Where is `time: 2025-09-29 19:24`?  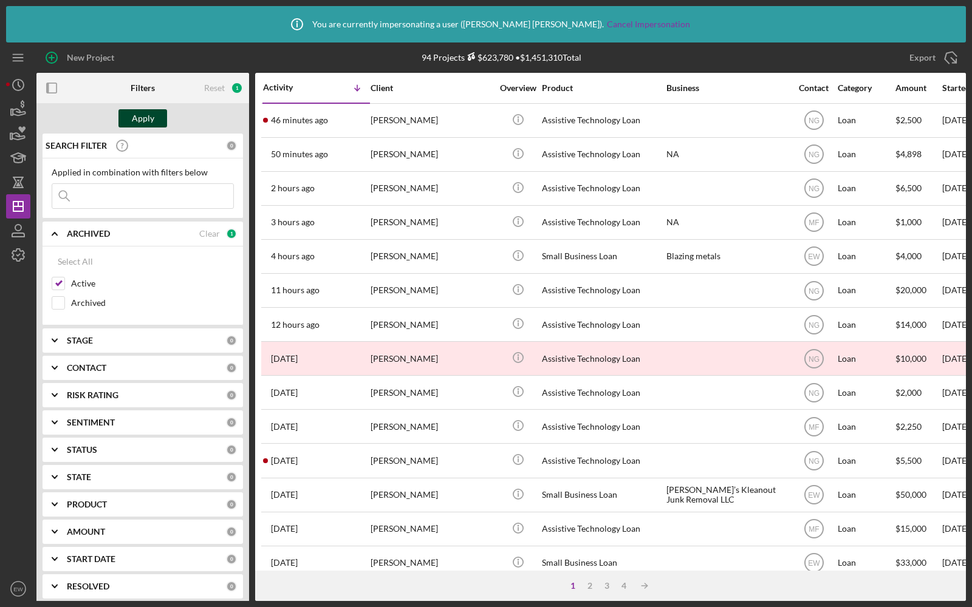
time: 2025-09-29 19:24 is located at coordinates (293, 222).